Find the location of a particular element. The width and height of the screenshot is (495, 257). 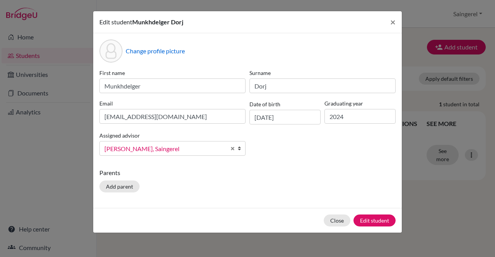

div: Profile picture is located at coordinates (111, 51).